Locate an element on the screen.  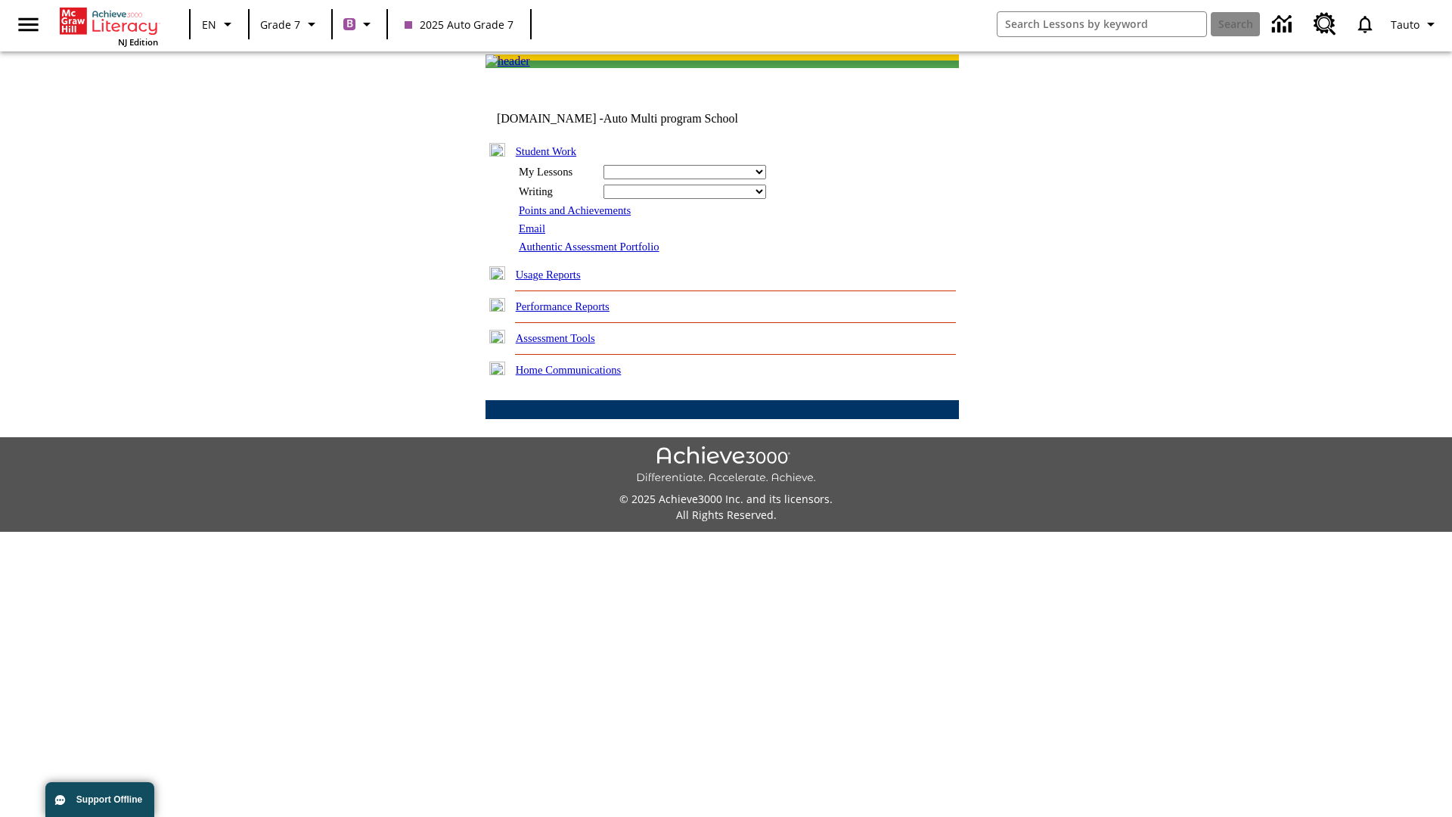
a: Performance Reports is located at coordinates (563, 306).